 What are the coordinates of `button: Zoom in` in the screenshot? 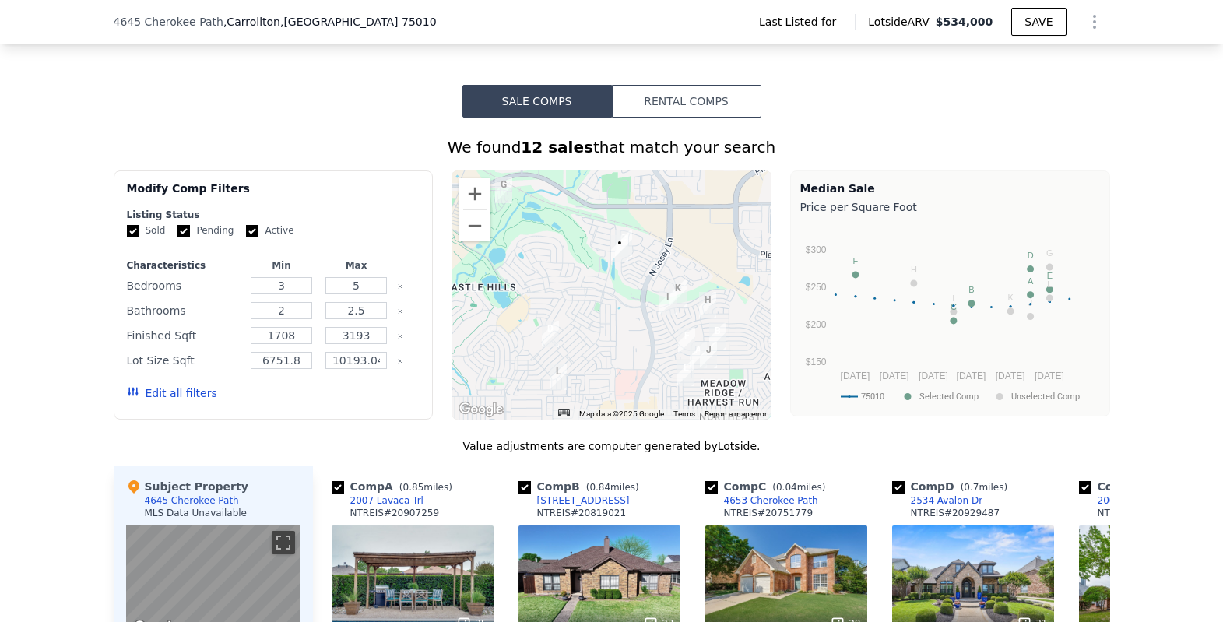 It's located at (475, 194).